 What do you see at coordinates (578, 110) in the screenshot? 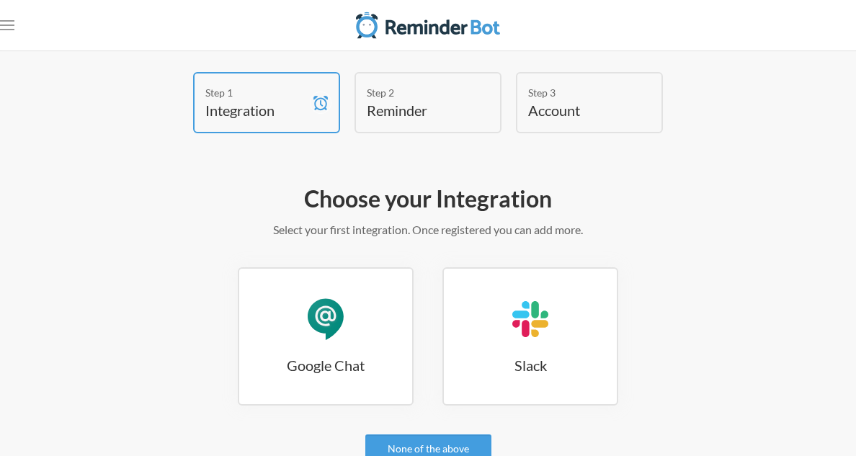
I see `h4: Account` at bounding box center [578, 110].